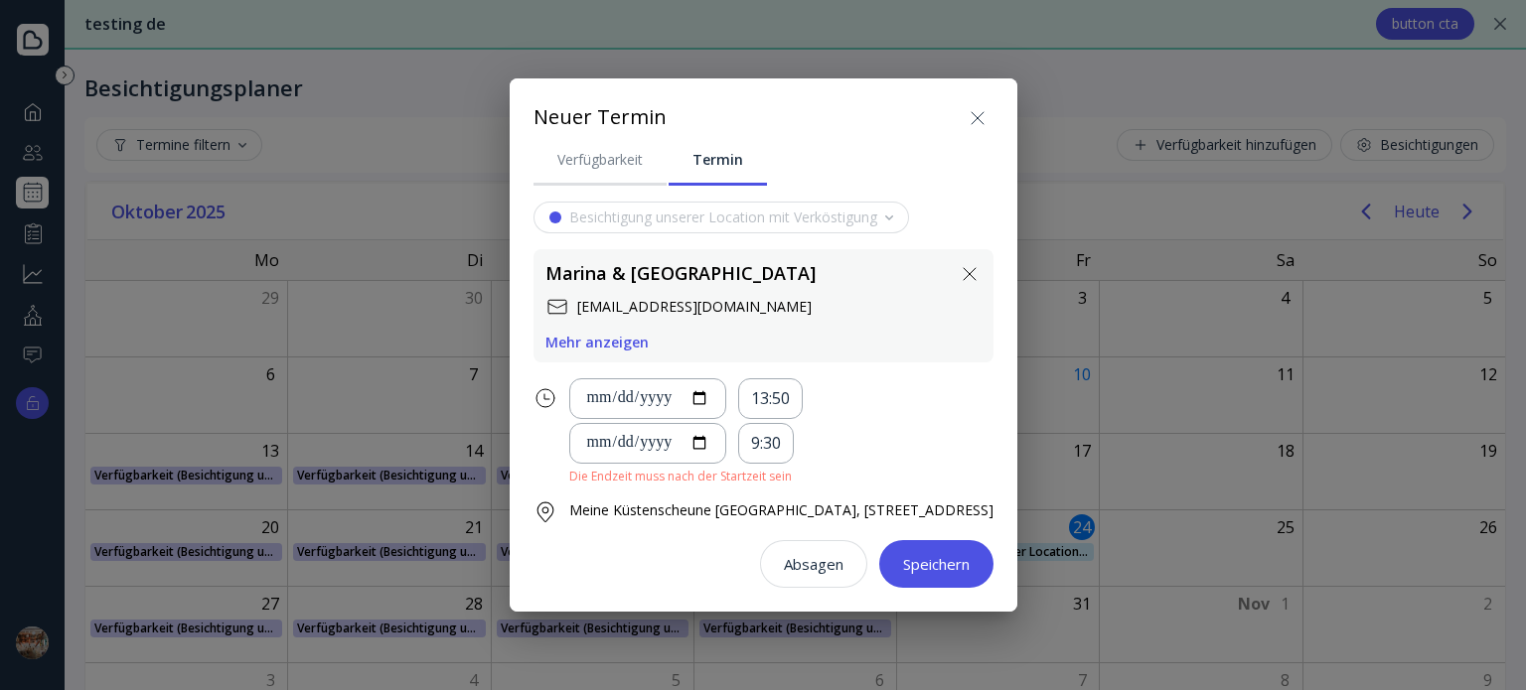  What do you see at coordinates (813, 564) in the screenshot?
I see `div: Absagen` at bounding box center [813, 564].